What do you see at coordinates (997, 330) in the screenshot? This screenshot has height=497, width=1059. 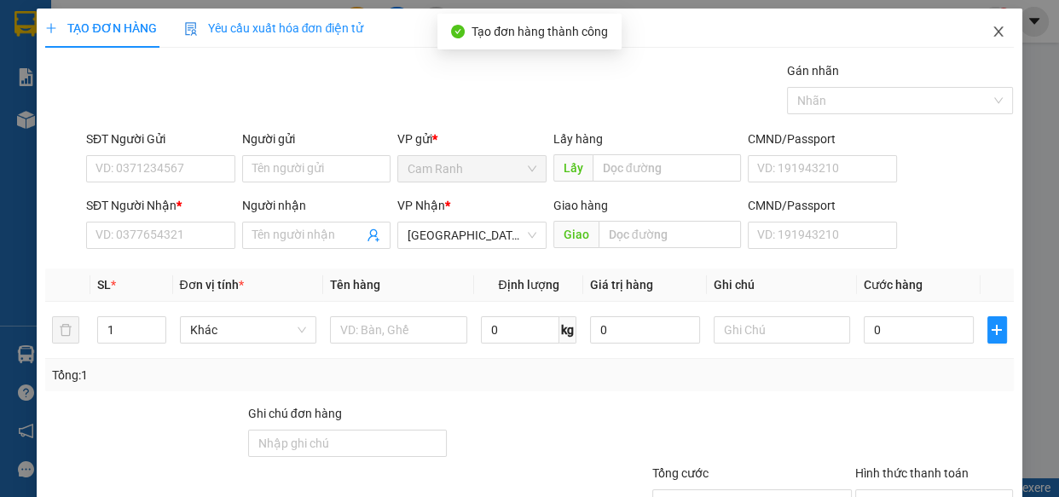 I see `button: plus` at bounding box center [997, 330].